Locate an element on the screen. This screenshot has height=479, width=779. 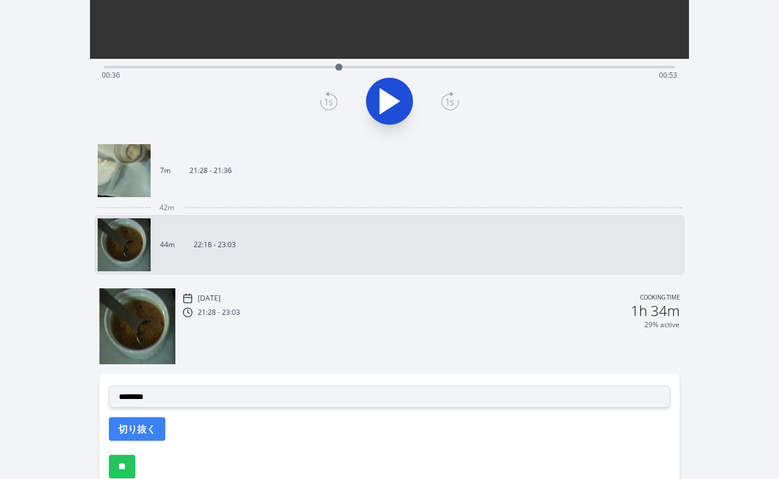
span: 00:36 is located at coordinates (111, 75).